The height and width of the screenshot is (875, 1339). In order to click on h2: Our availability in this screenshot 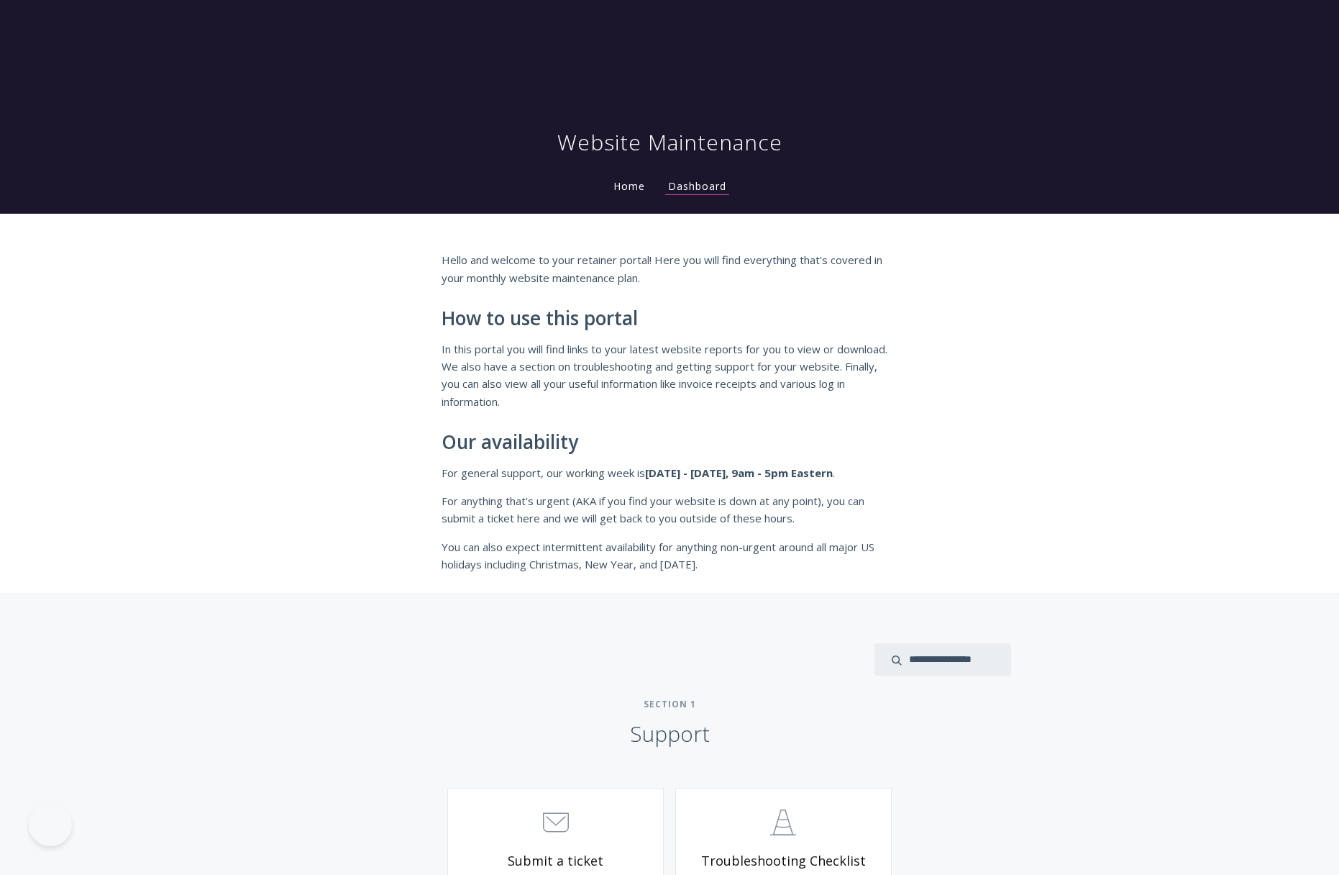, I will do `click(670, 442)`.